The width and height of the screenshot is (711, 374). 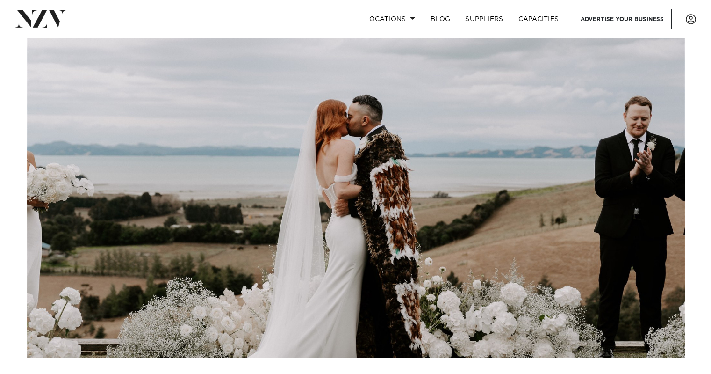 What do you see at coordinates (356, 197) in the screenshot?
I see `img: The 35 Best Auckland Wedding Venues` at bounding box center [356, 197].